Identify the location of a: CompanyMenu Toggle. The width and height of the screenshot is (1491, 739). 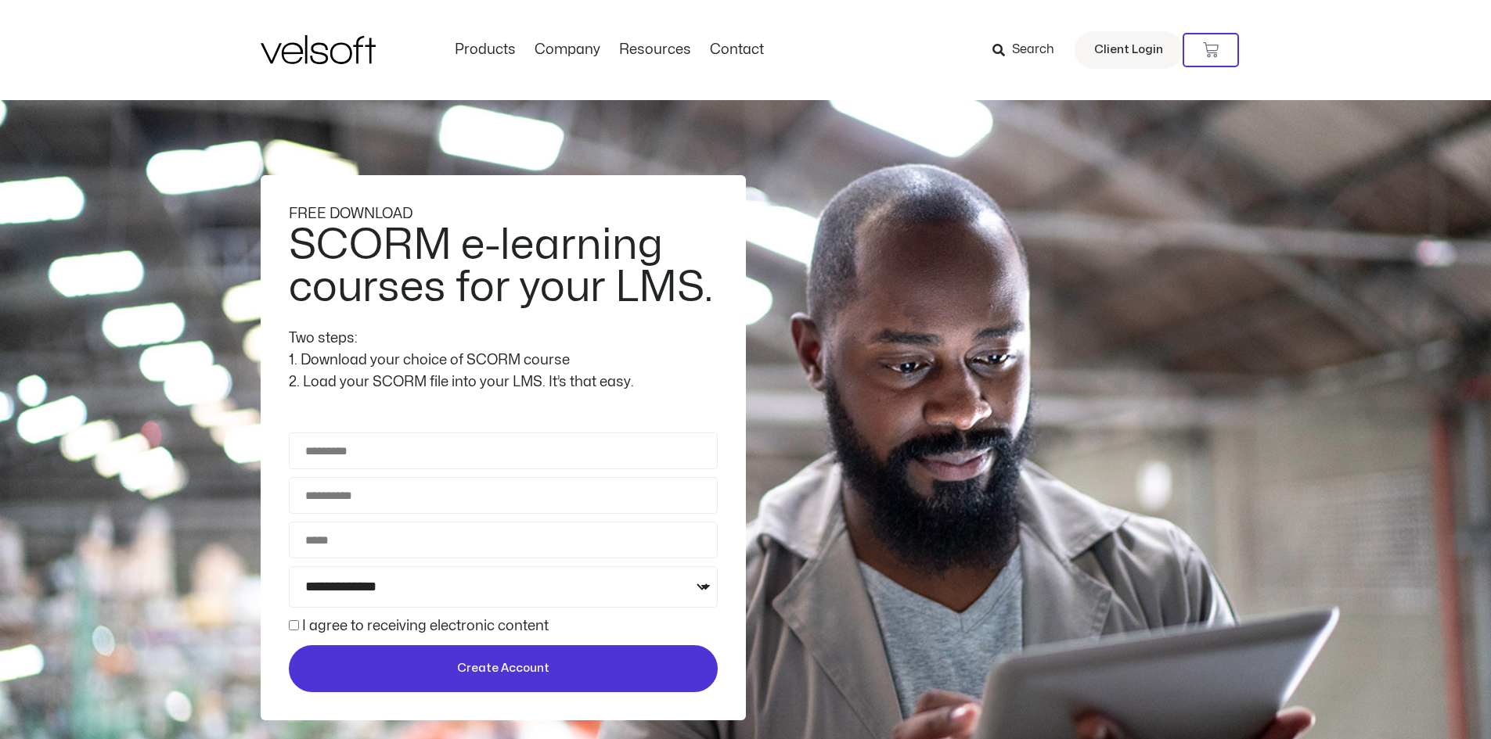
(567, 50).